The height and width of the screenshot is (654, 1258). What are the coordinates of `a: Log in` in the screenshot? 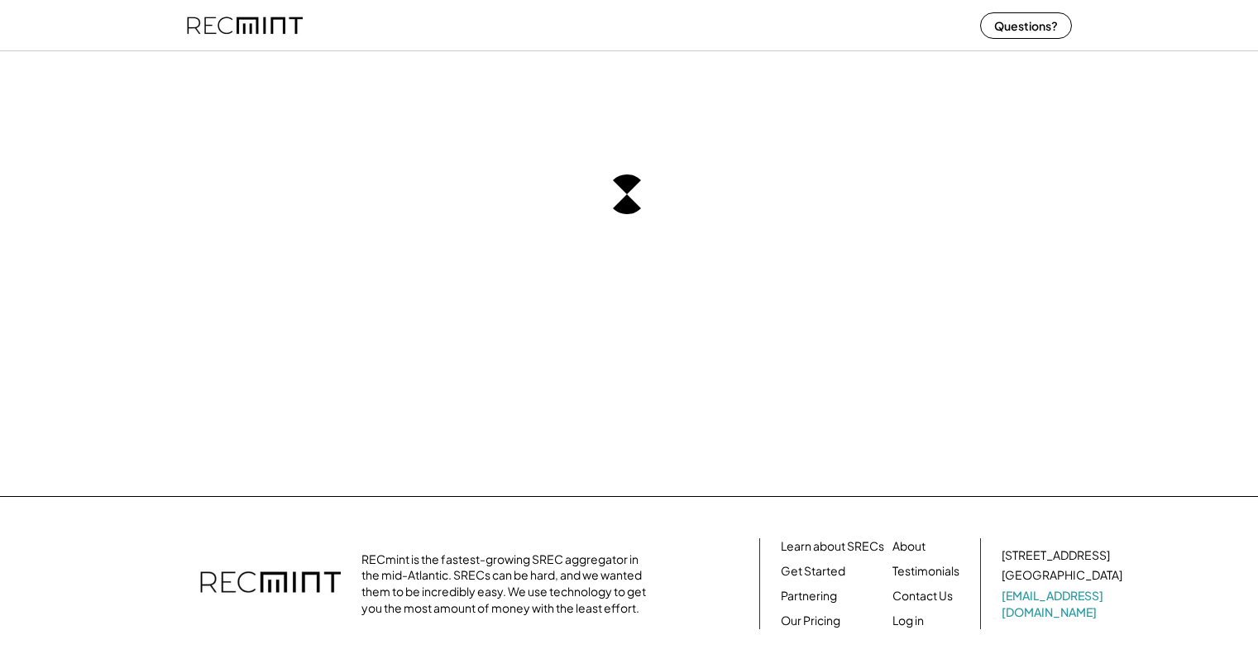 It's located at (908, 621).